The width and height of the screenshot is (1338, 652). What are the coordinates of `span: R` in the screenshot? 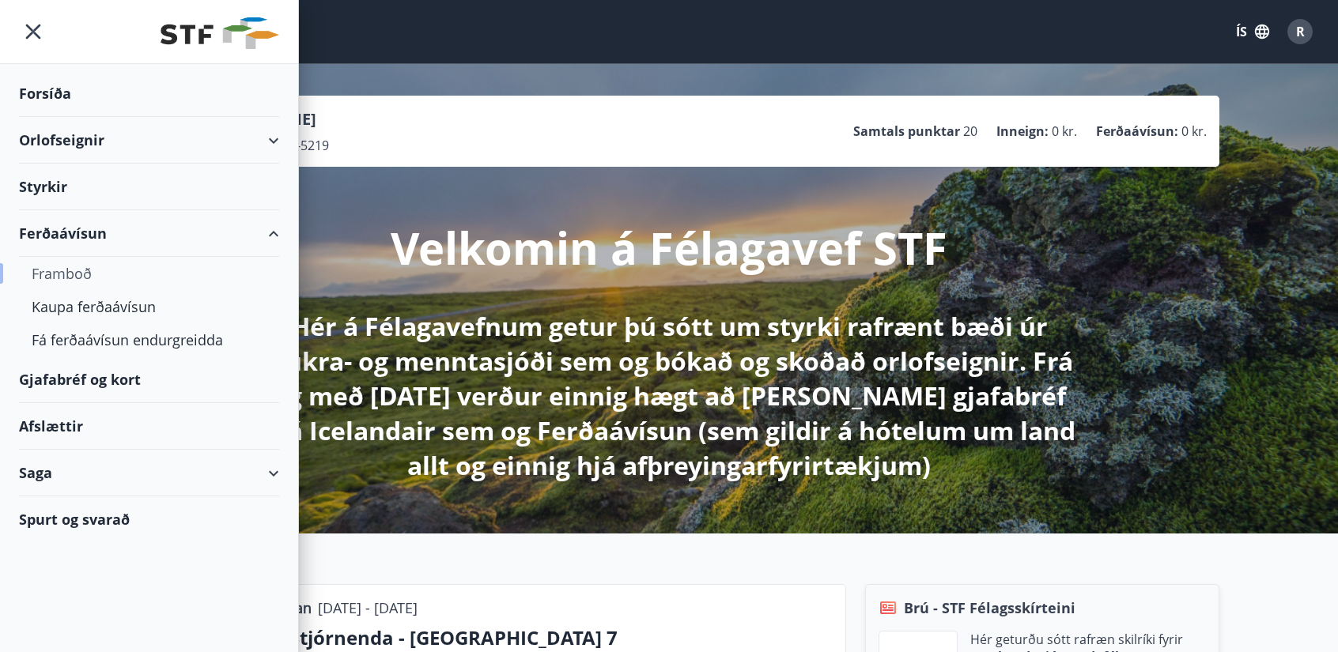 It's located at (1300, 32).